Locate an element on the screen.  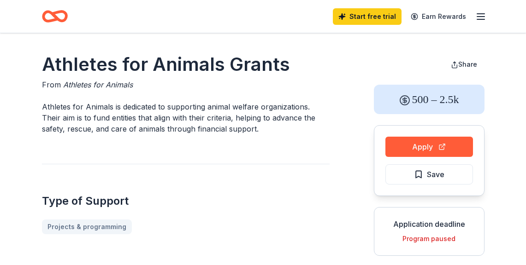
p: Athletes for Animals is dedicated to supporting animal welfare organizations. Their aim is to fun... is located at coordinates (186, 118).